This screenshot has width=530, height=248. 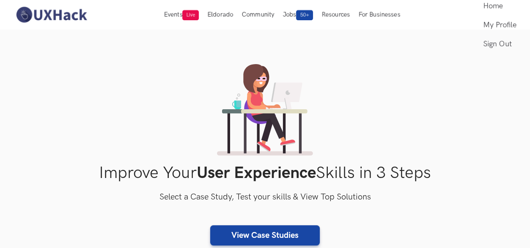 I want to click on h3: Select a Case Study, Test your skills & View Top Solutions, so click(x=265, y=198).